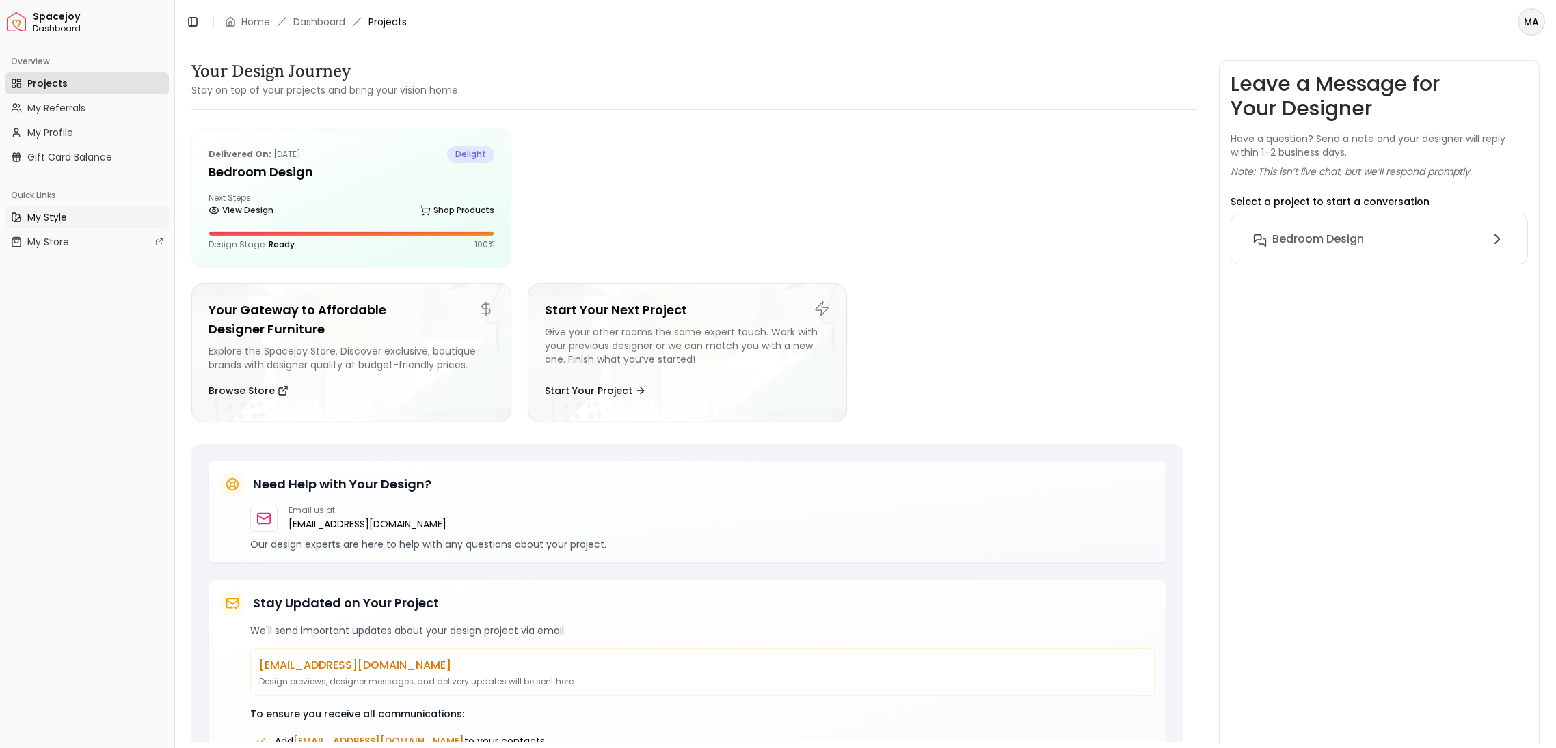 The width and height of the screenshot is (1556, 748). I want to click on span: delight, so click(470, 154).